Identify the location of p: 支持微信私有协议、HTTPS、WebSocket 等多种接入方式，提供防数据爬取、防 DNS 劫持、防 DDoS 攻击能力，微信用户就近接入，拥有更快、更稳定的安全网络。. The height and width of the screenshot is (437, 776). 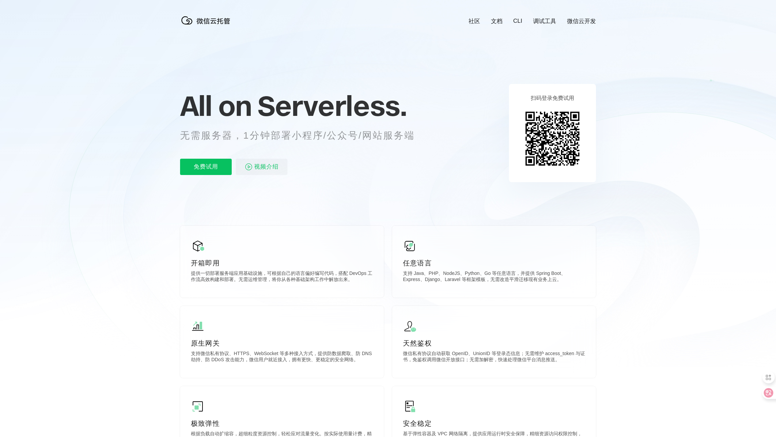
(282, 357).